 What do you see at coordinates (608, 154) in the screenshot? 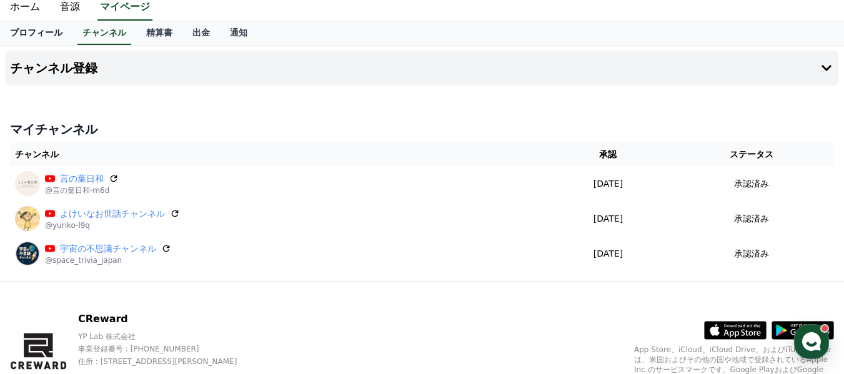
I see `th: 承認` at bounding box center [608, 154].